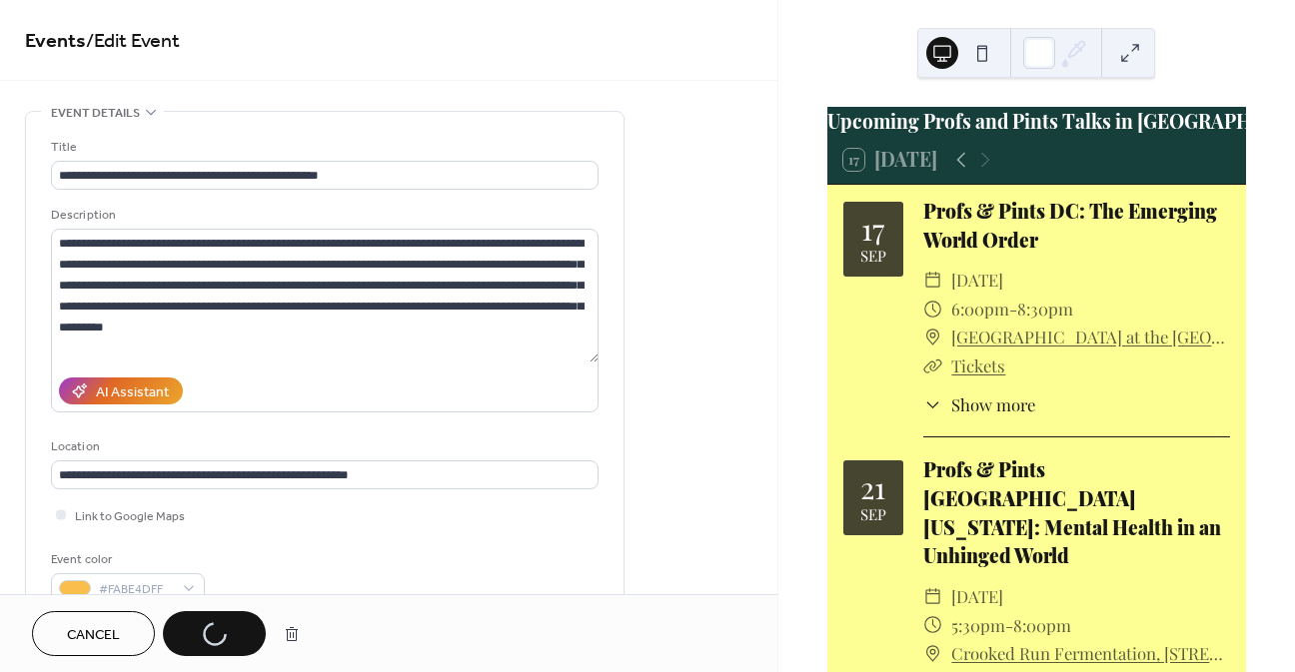  I want to click on span: / Edit Event, so click(133, 41).